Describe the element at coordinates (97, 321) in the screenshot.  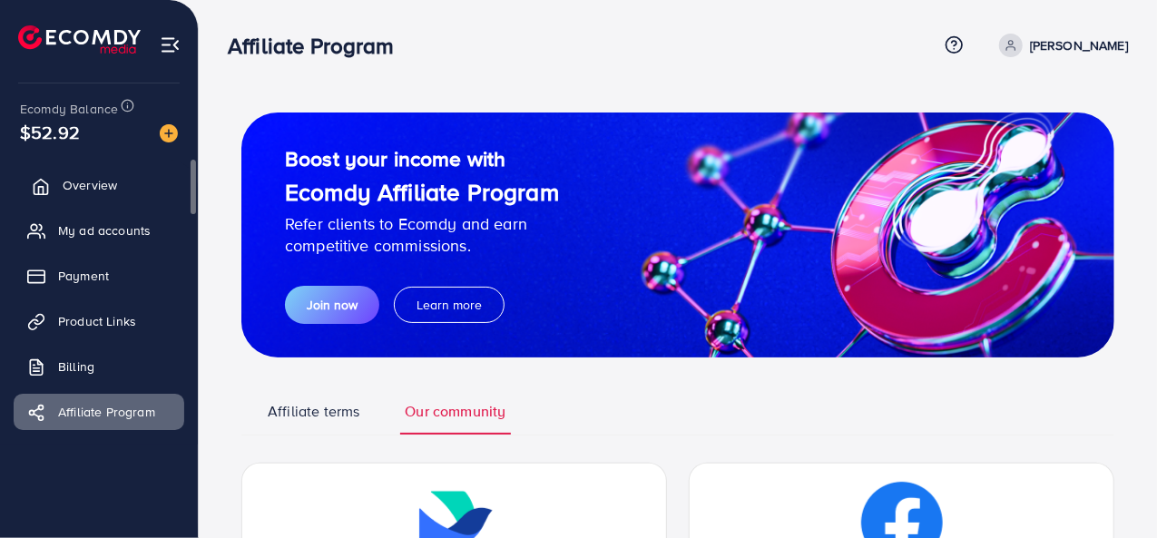
I see `span: Product Links` at that location.